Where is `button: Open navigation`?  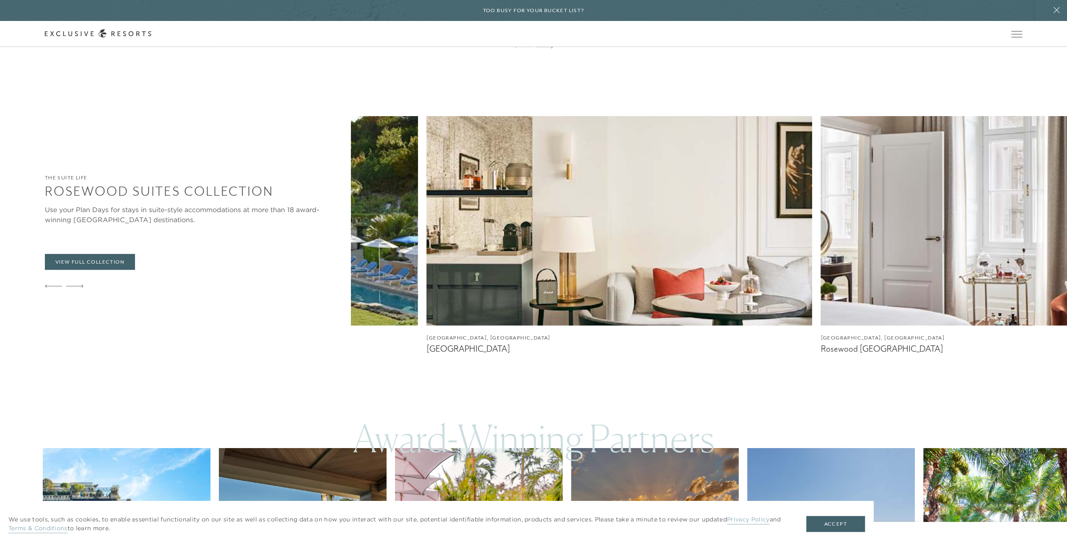
button: Open navigation is located at coordinates (1016, 34).